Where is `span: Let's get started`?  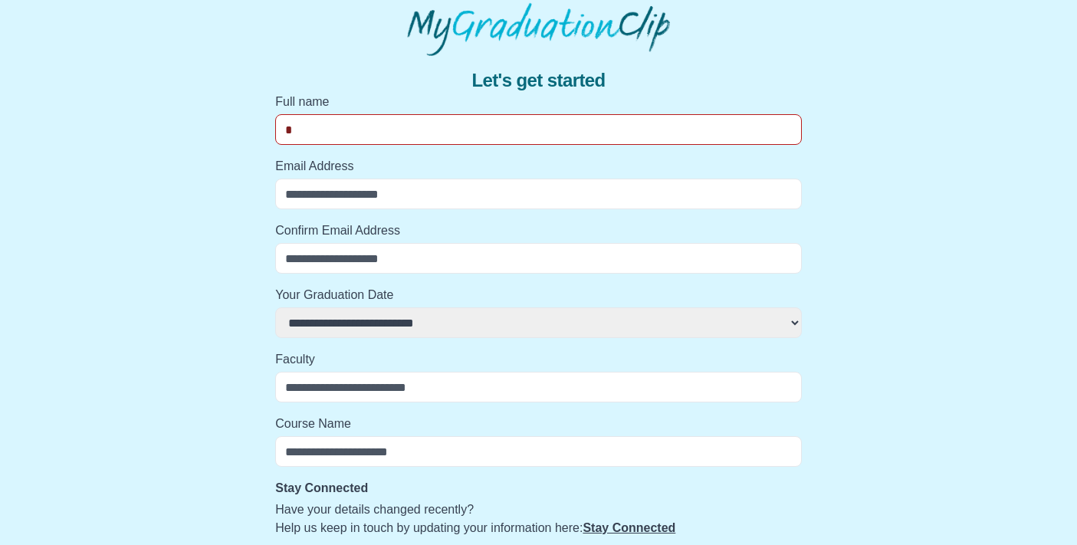
span: Let's get started is located at coordinates (538, 81).